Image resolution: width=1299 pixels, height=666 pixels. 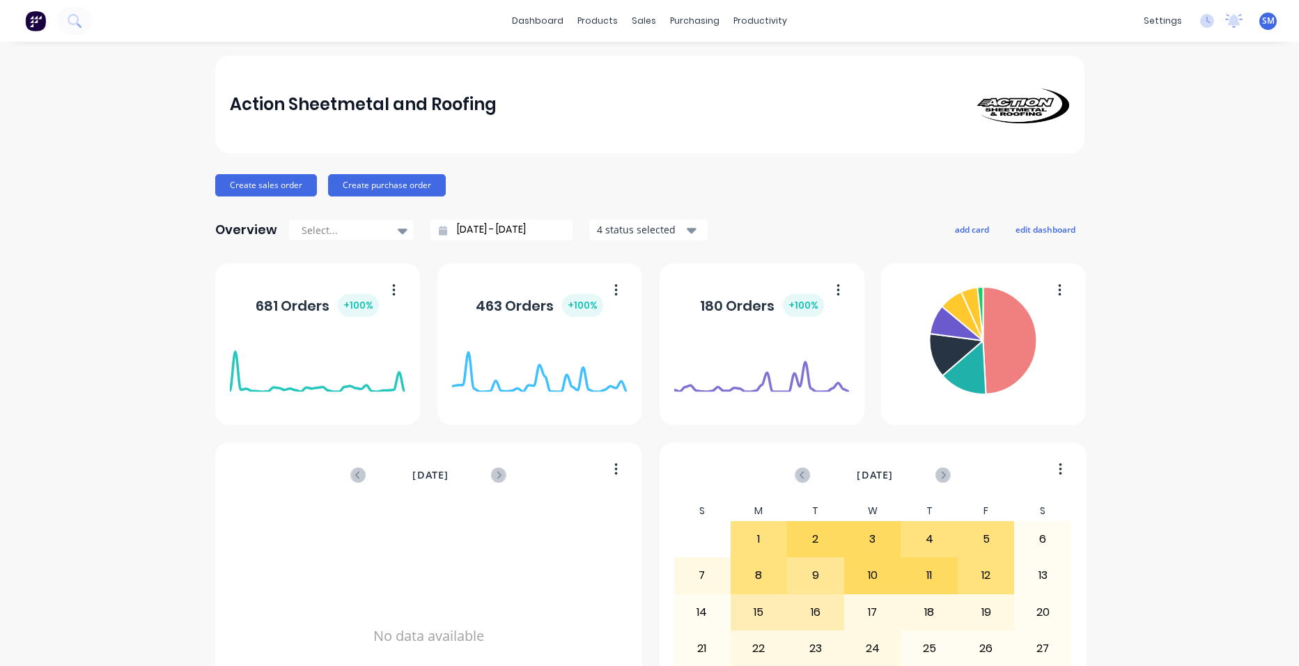 What do you see at coordinates (972, 229) in the screenshot?
I see `button: add card` at bounding box center [972, 229].